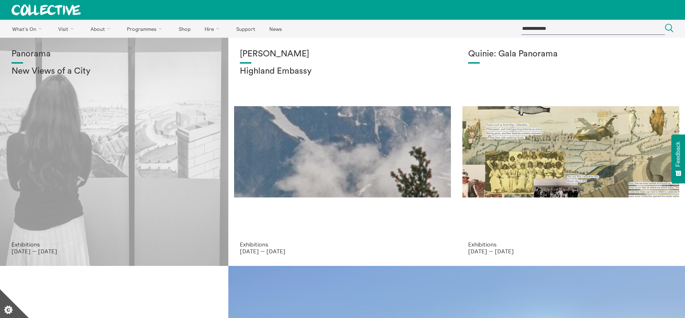 The image size is (685, 318). I want to click on h1: Panorama, so click(114, 54).